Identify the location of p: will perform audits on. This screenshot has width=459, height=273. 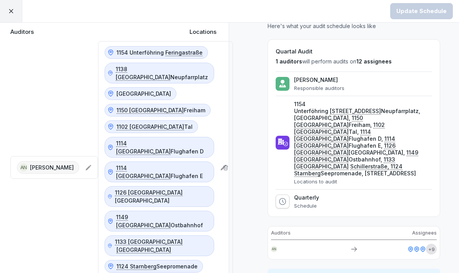
(354, 62).